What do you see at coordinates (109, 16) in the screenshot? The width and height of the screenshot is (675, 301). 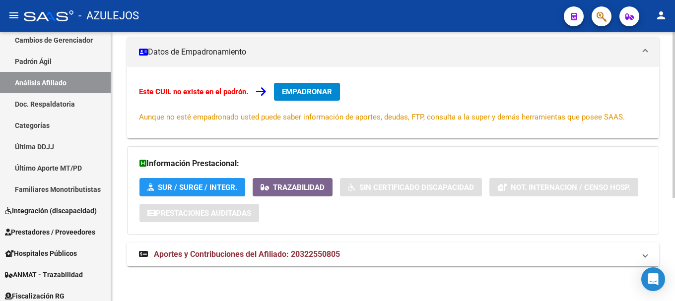 I see `span: - AZULEJOS` at bounding box center [109, 16].